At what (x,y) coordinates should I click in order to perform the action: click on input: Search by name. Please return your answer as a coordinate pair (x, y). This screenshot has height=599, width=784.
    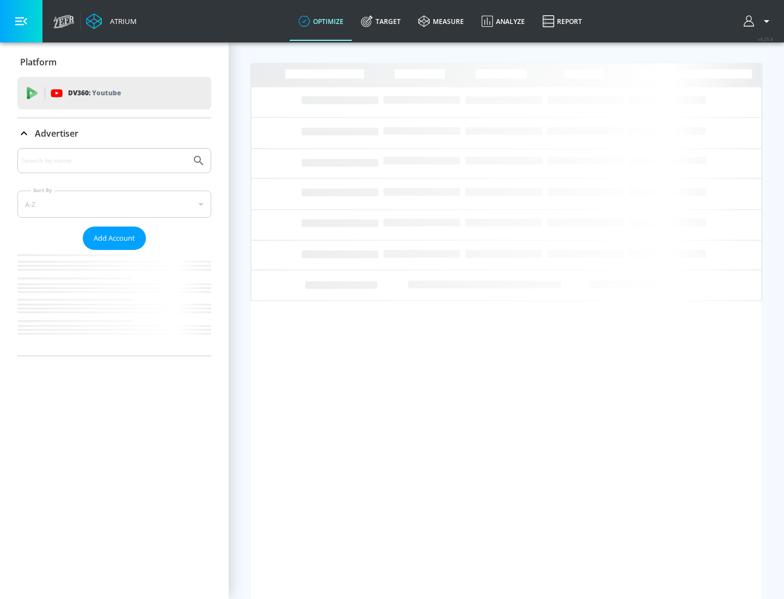
    Looking at the image, I should click on (104, 161).